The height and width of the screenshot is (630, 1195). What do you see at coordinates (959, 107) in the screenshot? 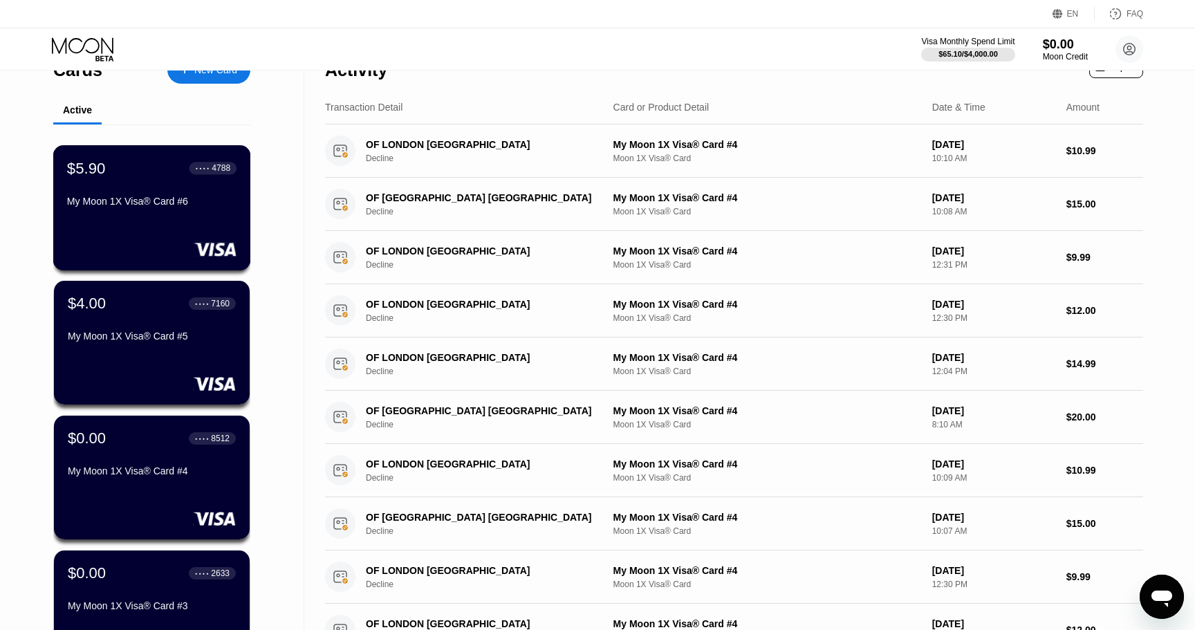
I see `div: Date & Time` at bounding box center [959, 107].